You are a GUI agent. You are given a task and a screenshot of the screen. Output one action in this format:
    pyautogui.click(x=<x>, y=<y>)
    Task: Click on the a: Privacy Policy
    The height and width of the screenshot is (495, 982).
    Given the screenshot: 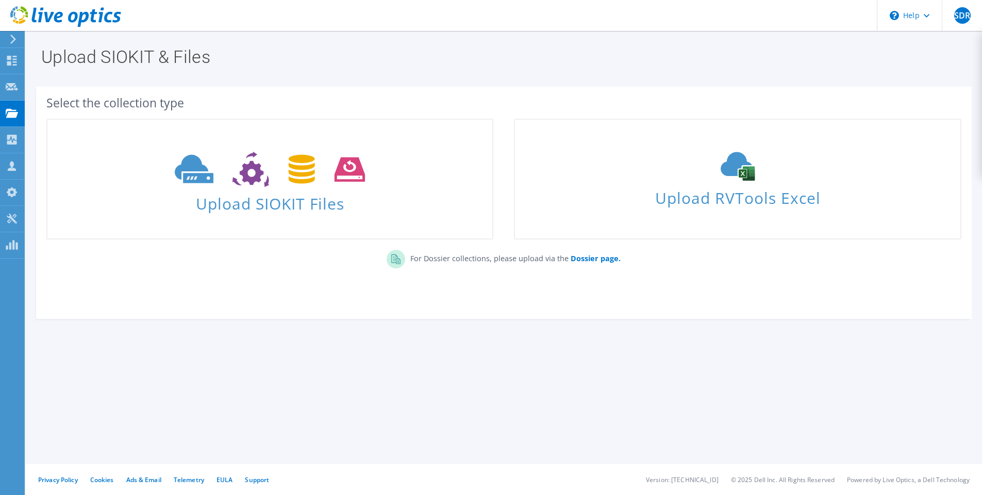 What is the action you would take?
    pyautogui.click(x=58, y=479)
    